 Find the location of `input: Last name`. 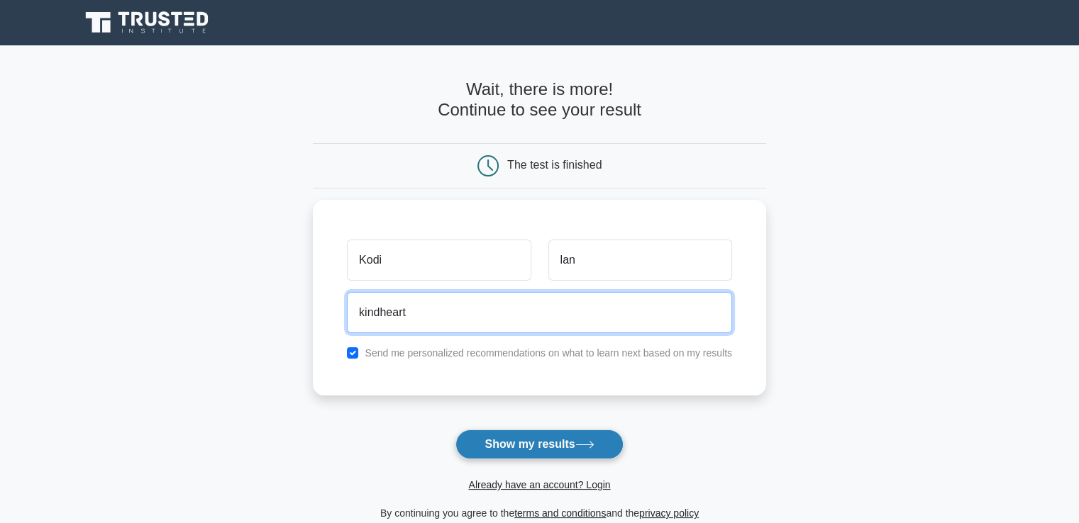

input: Last name is located at coordinates (640, 260).